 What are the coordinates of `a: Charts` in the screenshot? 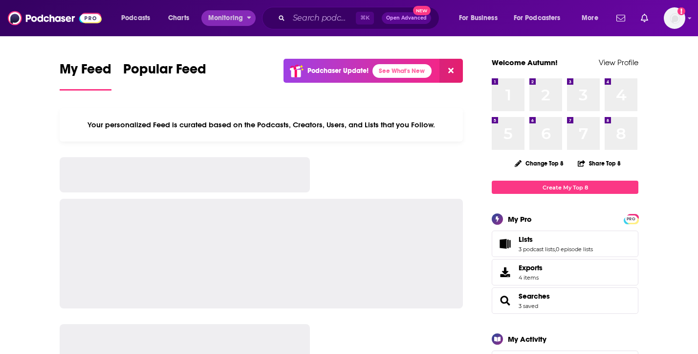 It's located at (178, 18).